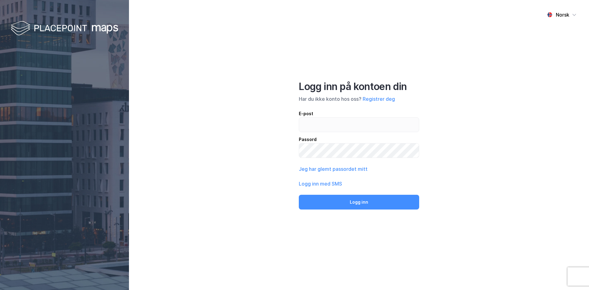 Image resolution: width=589 pixels, height=290 pixels. Describe the element at coordinates (320, 184) in the screenshot. I see `button: Logg inn med SMS` at that location.